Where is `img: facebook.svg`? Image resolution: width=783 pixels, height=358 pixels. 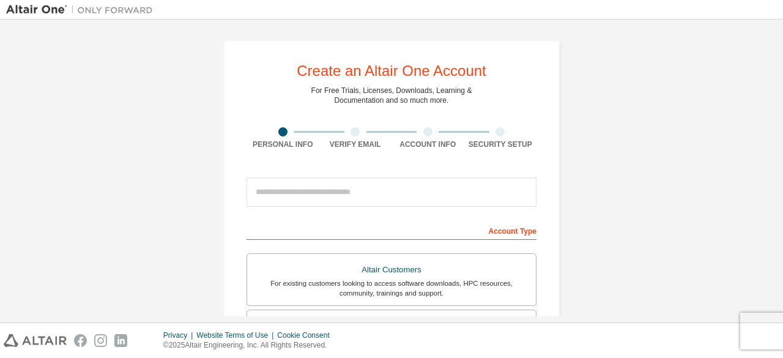 img: facebook.svg is located at coordinates (80, 340).